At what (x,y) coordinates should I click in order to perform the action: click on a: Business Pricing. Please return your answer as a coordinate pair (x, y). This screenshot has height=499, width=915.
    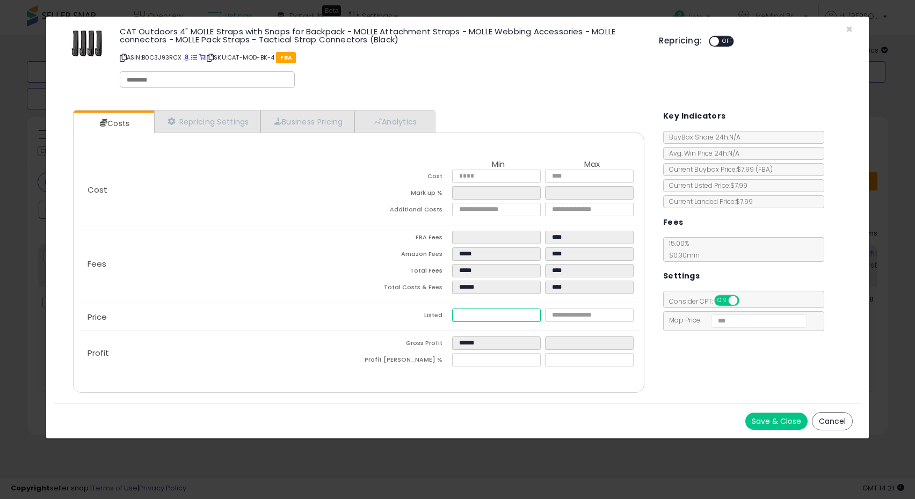
    Looking at the image, I should click on (307, 121).